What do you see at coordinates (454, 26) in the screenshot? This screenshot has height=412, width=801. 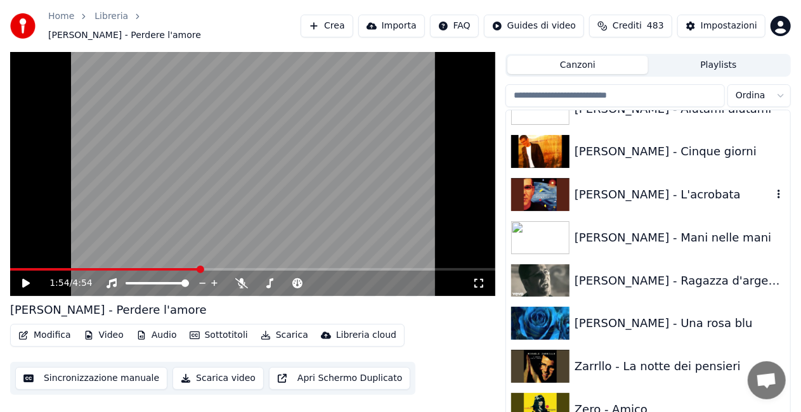 I see `button: FAQ` at bounding box center [454, 26].